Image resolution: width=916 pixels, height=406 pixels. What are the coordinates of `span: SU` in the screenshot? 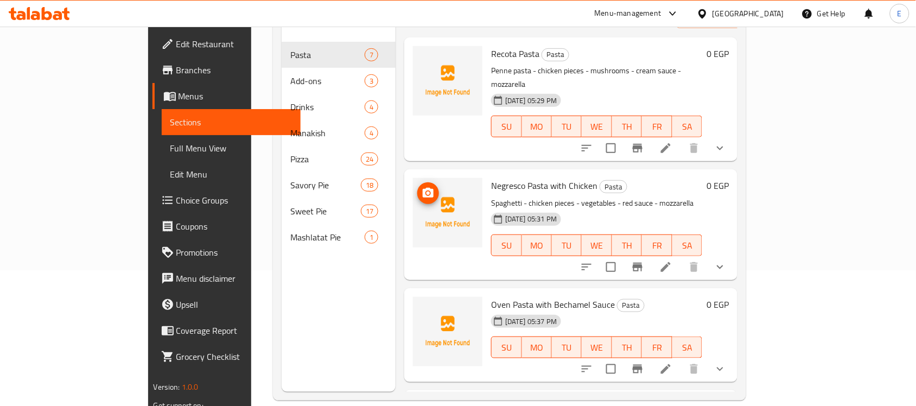 It's located at (507, 347).